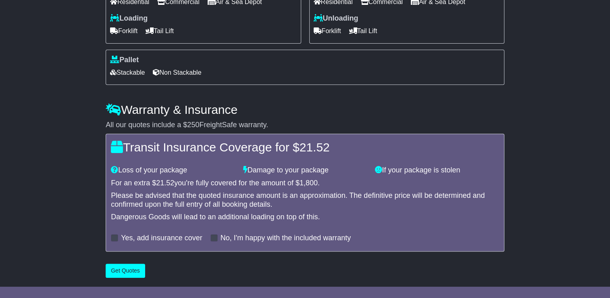 The width and height of the screenshot is (610, 298). I want to click on span: 250, so click(193, 125).